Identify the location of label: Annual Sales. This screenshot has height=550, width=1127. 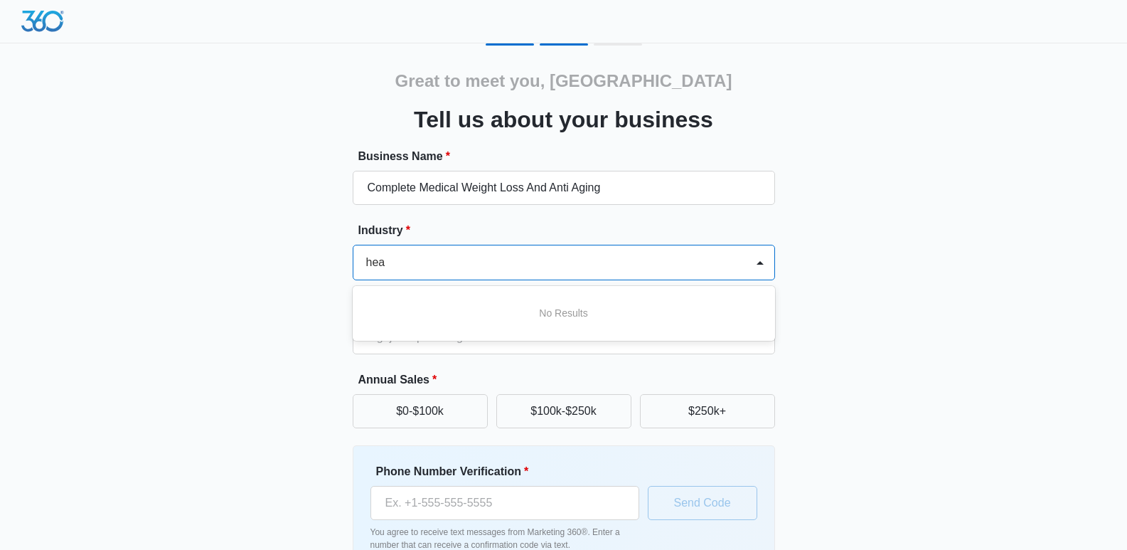
(570, 380).